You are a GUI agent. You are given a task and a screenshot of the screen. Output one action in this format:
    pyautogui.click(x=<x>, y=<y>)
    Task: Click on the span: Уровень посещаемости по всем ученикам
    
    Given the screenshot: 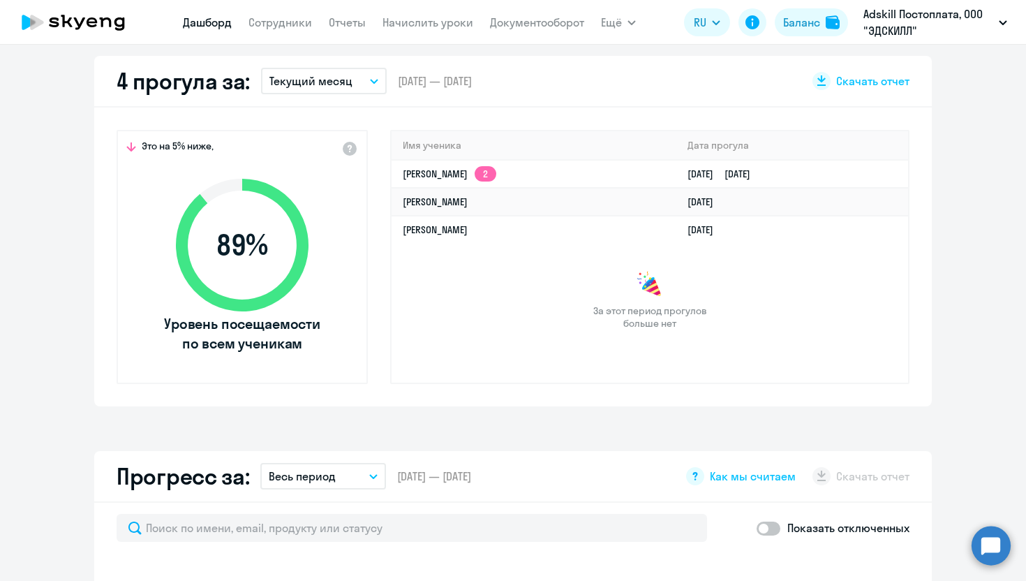 What is the action you would take?
    pyautogui.click(x=242, y=334)
    